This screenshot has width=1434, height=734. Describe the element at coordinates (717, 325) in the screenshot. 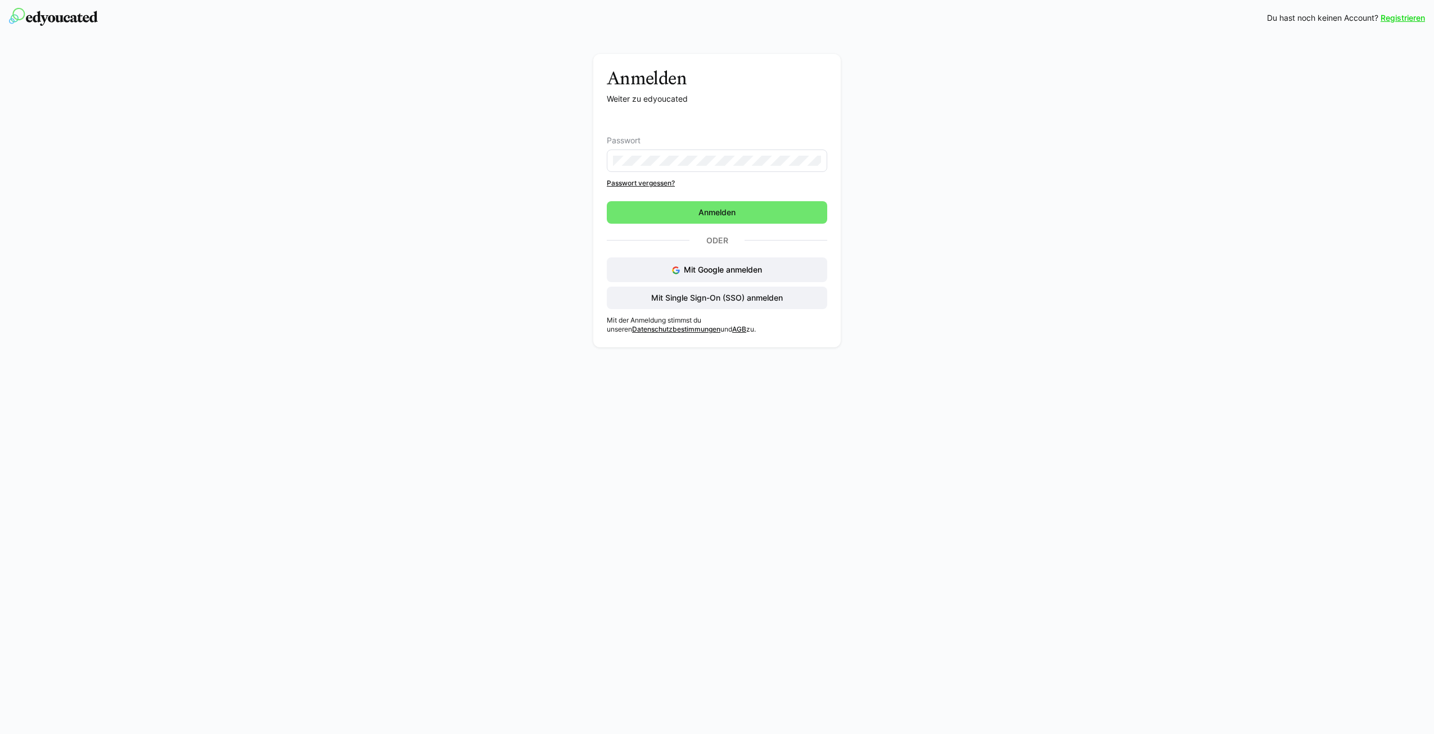

I see `p: Mit der Anmeldung stimmst du unseren und zu.` at that location.